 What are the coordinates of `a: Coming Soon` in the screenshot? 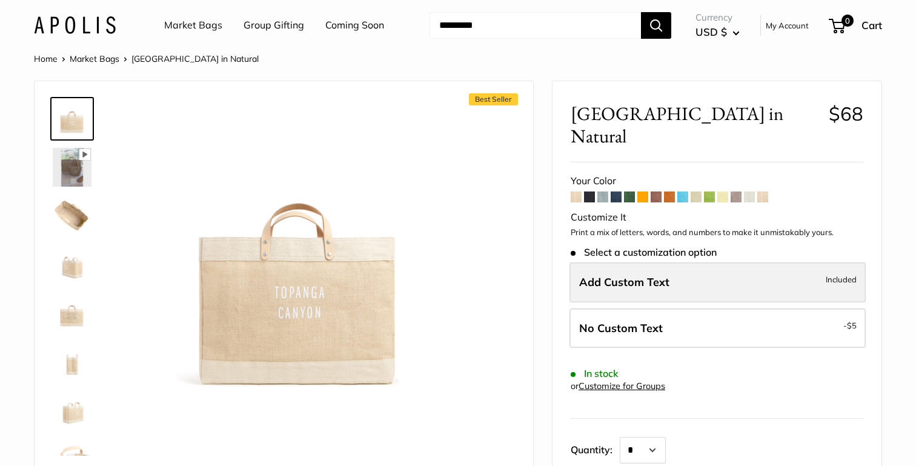 It's located at (354, 25).